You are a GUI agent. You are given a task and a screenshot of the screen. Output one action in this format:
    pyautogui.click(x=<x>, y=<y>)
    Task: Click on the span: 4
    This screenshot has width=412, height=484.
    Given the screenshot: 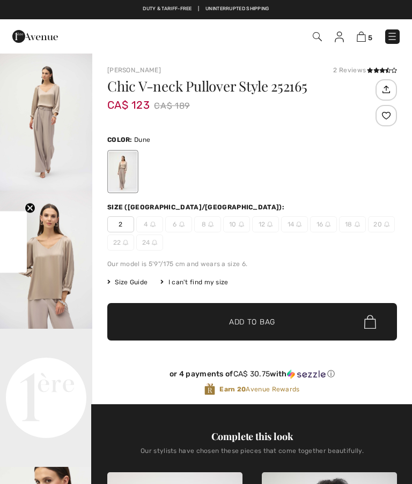 What is the action you would take?
    pyautogui.click(x=149, y=225)
    